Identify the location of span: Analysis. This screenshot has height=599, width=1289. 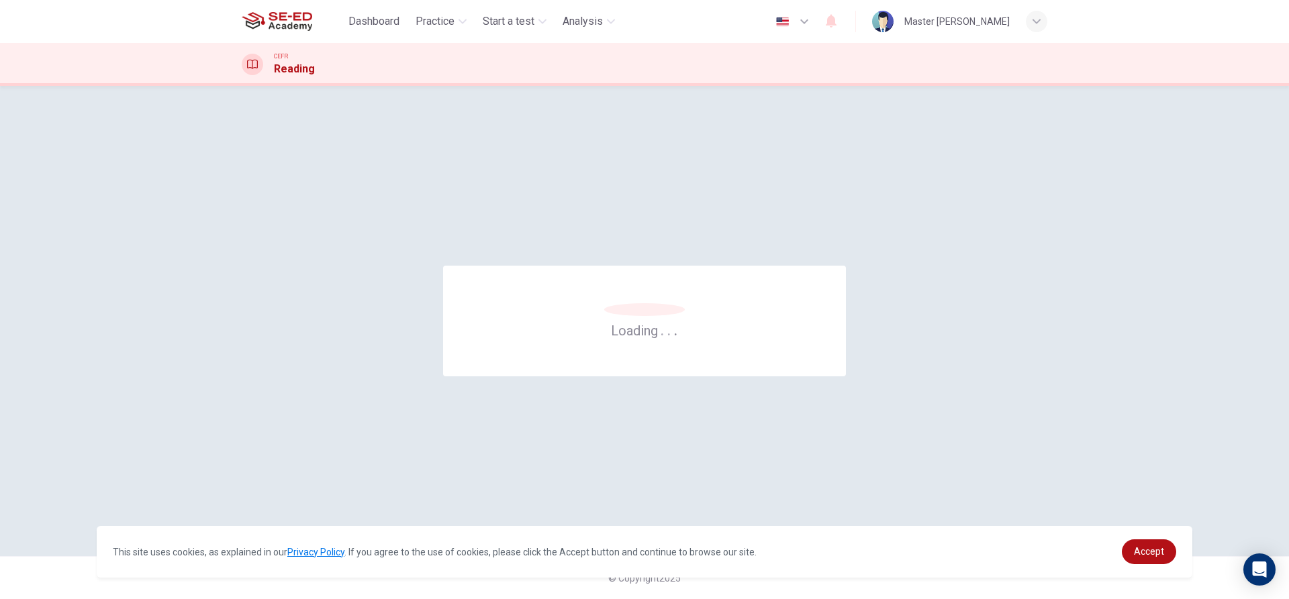
(583, 21).